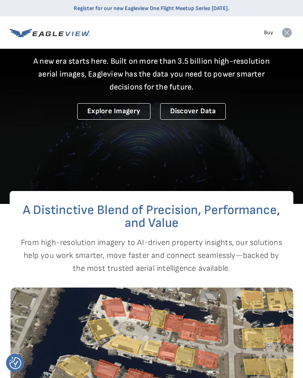 The image size is (303, 378). I want to click on a: Explore Imagery, so click(114, 111).